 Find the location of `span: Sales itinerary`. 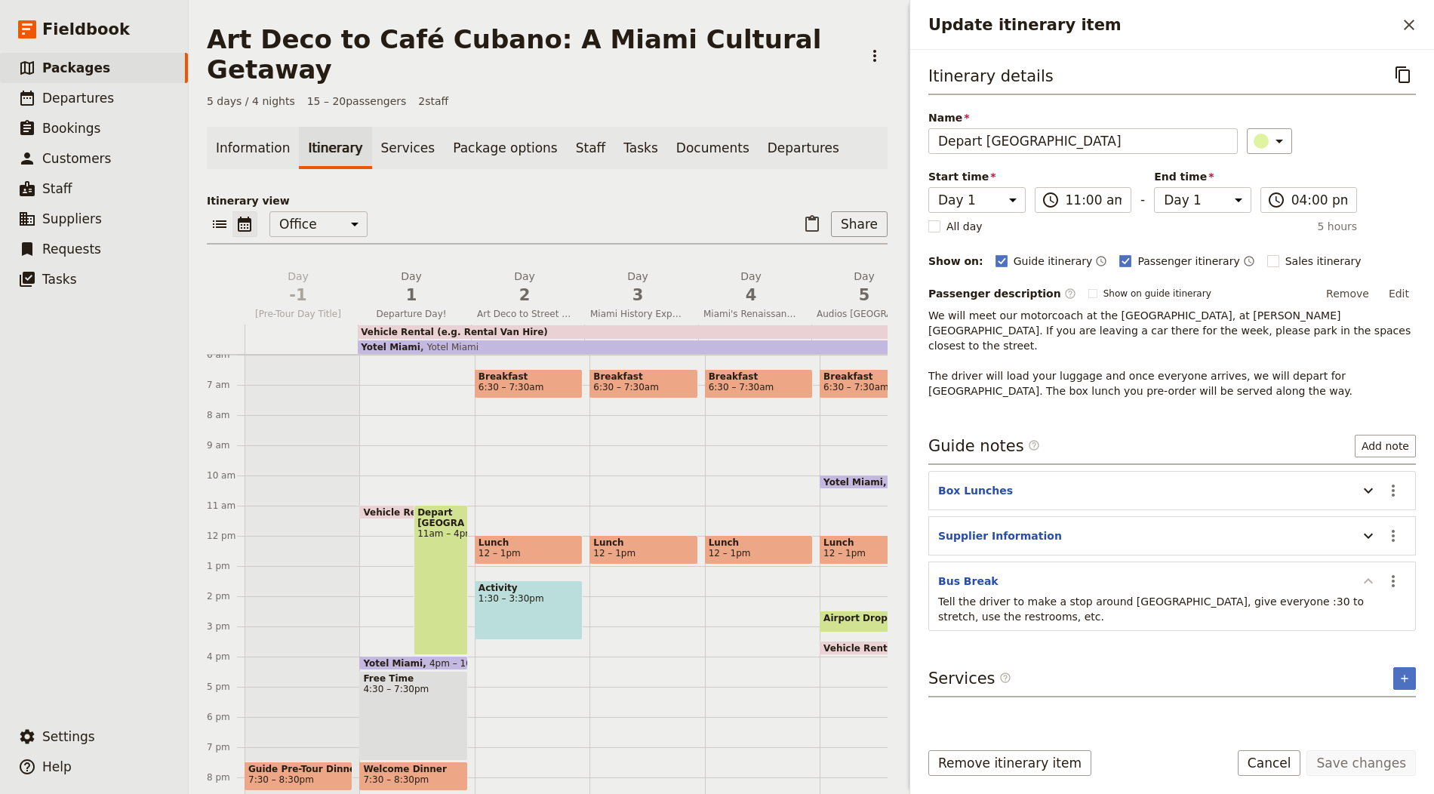

span: Sales itinerary is located at coordinates (1323, 261).